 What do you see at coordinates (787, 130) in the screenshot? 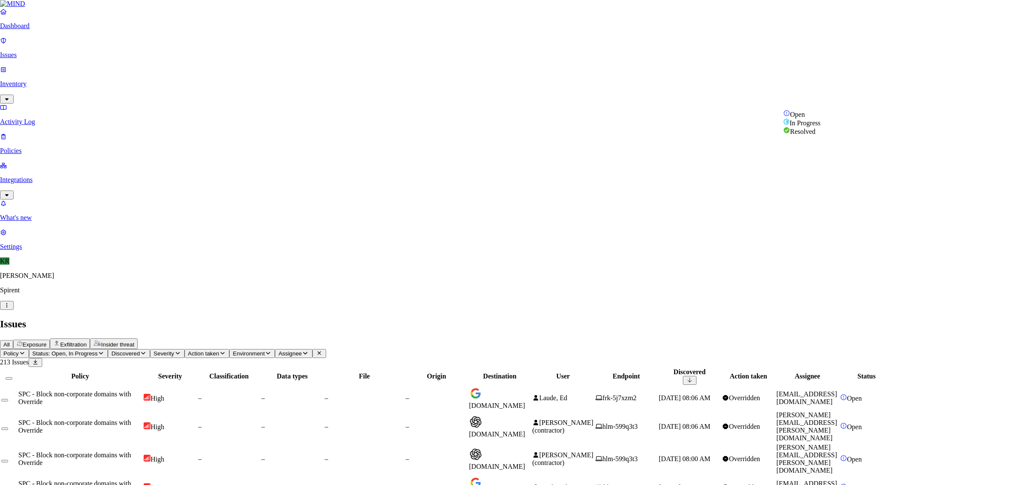
I see `img: status-resolved` at bounding box center [787, 130].